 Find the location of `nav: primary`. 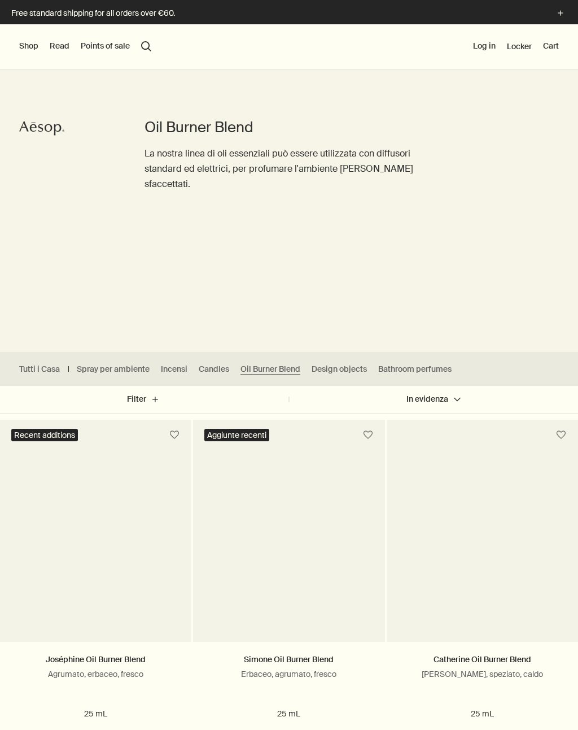

nav: primary is located at coordinates (85, 47).